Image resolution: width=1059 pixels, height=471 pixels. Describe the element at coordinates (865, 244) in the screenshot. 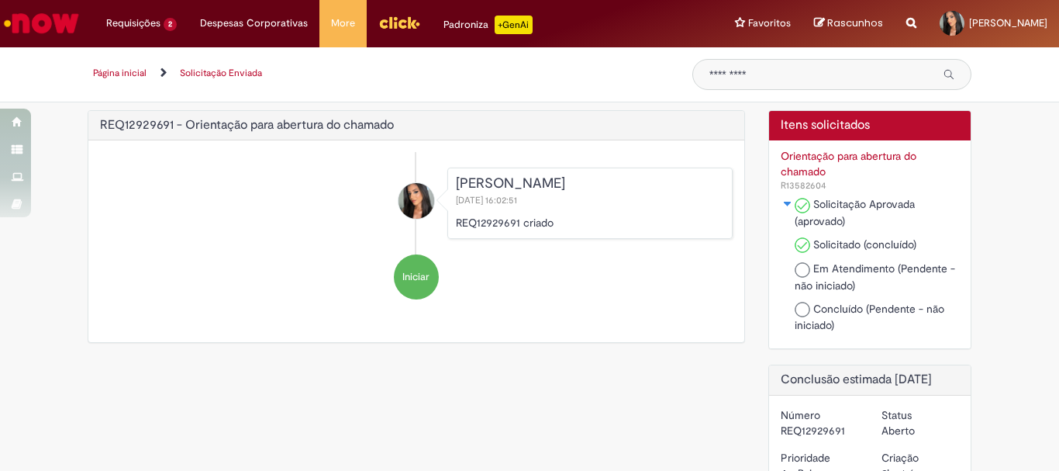

I see `span: Solicitado (concluído)` at that location.